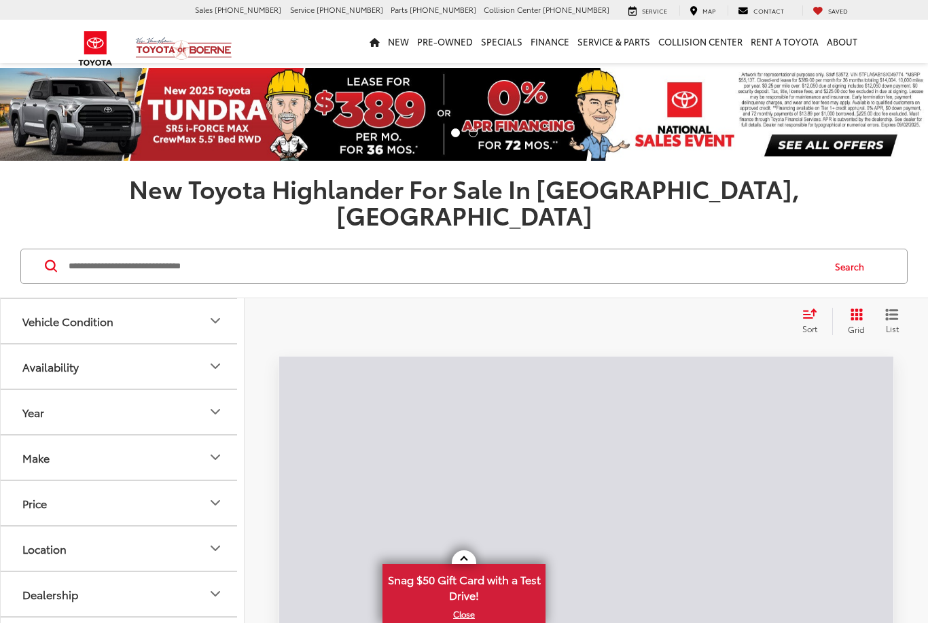 The image size is (928, 623). Describe the element at coordinates (501, 41) in the screenshot. I see `a: Specials` at that location.